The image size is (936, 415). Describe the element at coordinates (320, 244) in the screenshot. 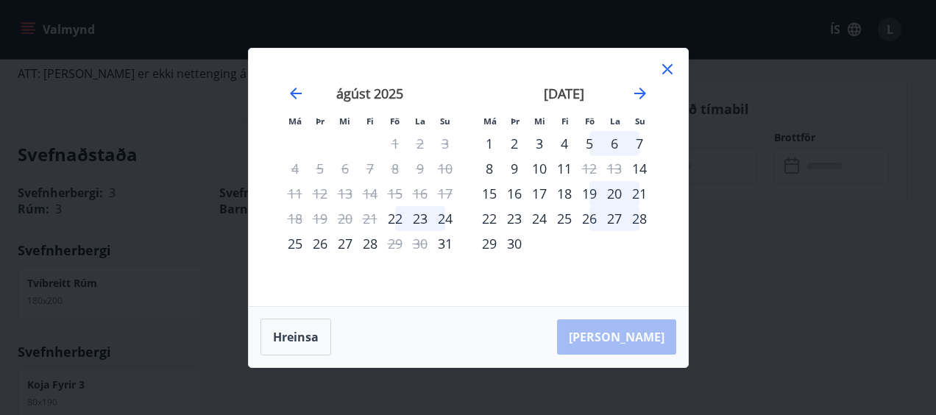

I see `td: Choose þriðjudagur, 26. ágúst 2025 as your check-in date. It’s available.` at that location.